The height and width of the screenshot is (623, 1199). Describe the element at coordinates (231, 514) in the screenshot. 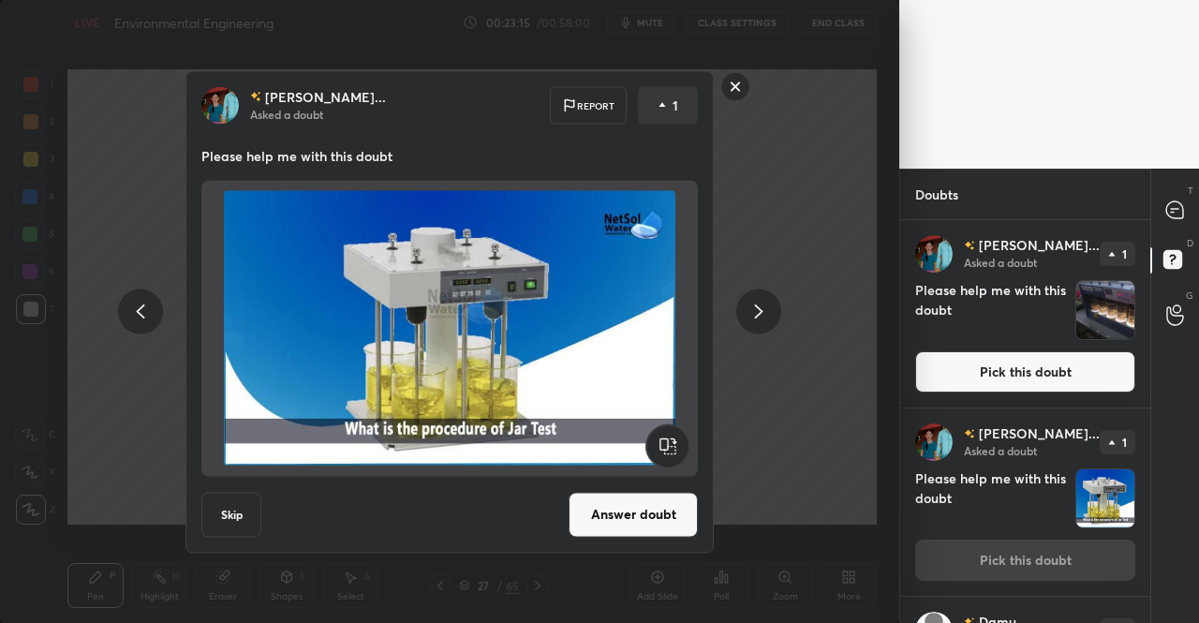

I see `button: Skip` at that location.